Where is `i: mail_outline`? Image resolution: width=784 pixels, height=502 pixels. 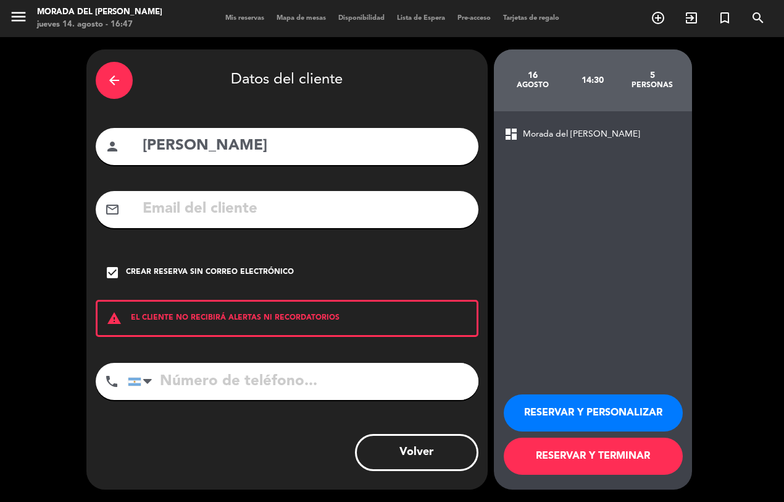
i: mail_outline is located at coordinates (112, 209).